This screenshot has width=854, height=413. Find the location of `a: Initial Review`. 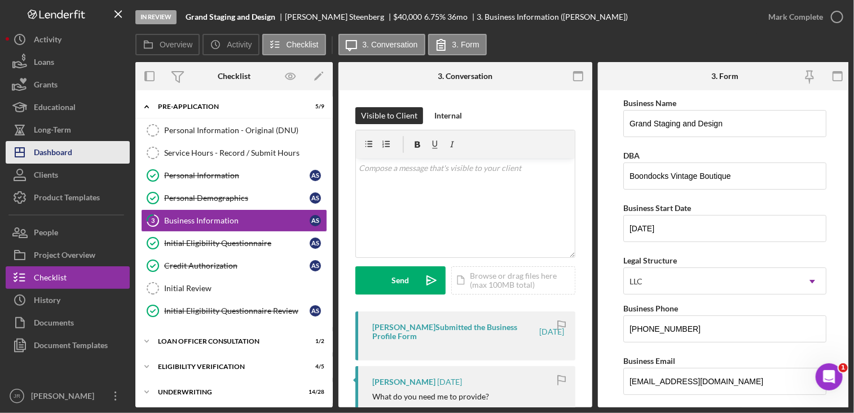

a: Initial Review is located at coordinates (234, 288).